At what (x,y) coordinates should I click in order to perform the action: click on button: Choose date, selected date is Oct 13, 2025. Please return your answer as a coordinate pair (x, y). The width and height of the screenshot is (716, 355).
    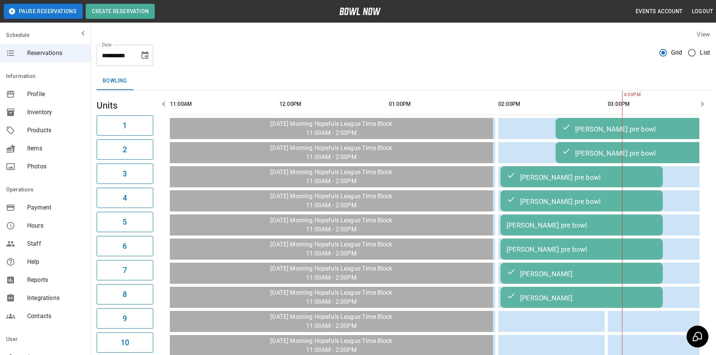
    Looking at the image, I should click on (145, 55).